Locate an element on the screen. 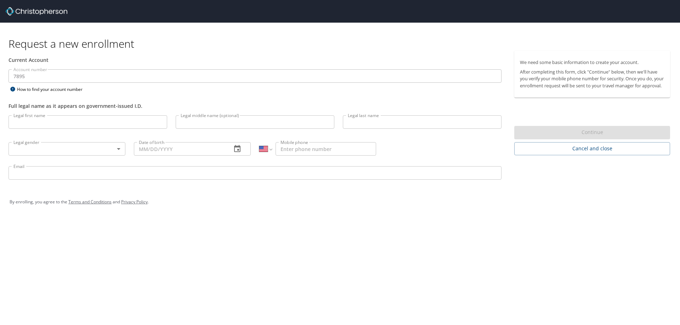 This screenshot has height=325, width=680. div: By enrolling, you agree to the and . is located at coordinates (340, 202).